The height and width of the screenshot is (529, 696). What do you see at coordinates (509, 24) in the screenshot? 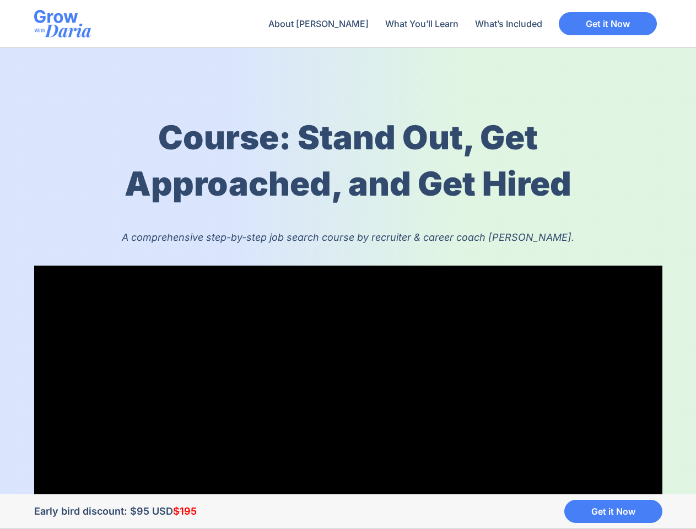
I see `a: What’s Included` at bounding box center [509, 24].